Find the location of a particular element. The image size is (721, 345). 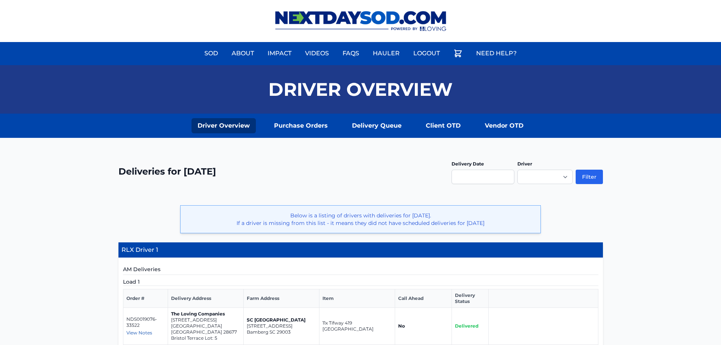

p: The Loving Companies is located at coordinates (205, 314).